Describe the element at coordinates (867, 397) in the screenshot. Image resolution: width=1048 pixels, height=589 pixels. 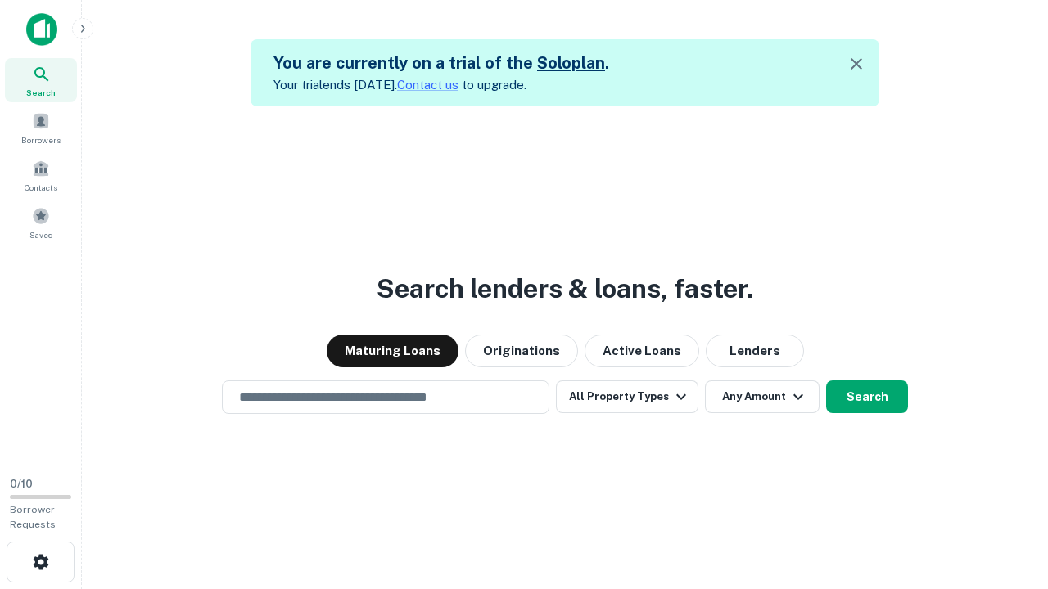
I see `button: Search` at that location.